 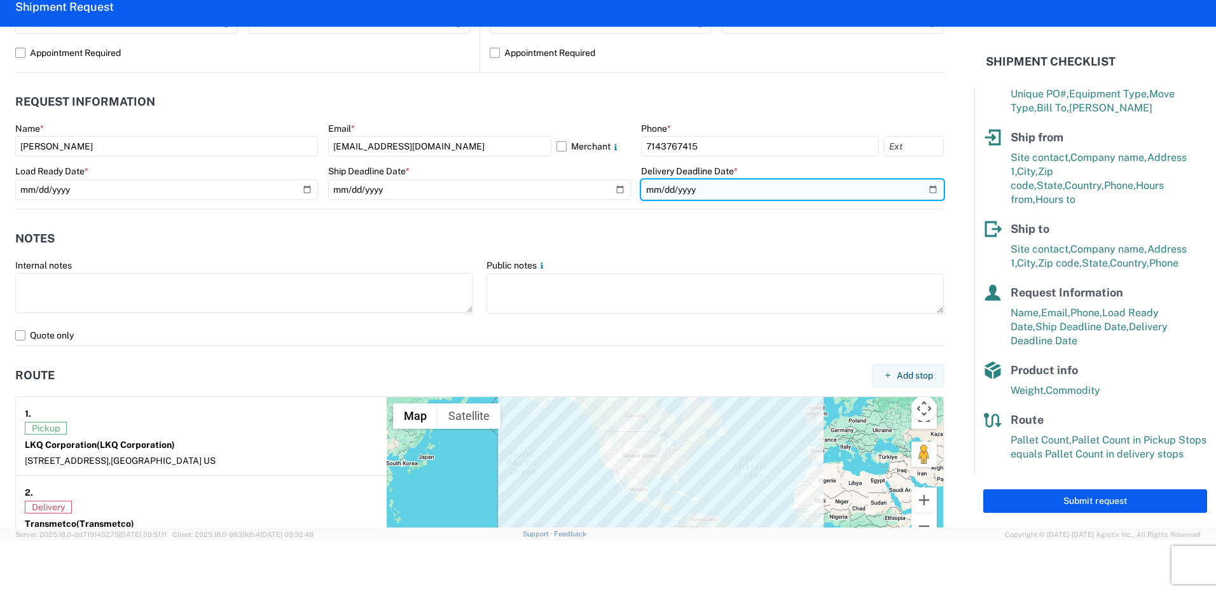 I want to click on span: Hours to, so click(x=1055, y=199).